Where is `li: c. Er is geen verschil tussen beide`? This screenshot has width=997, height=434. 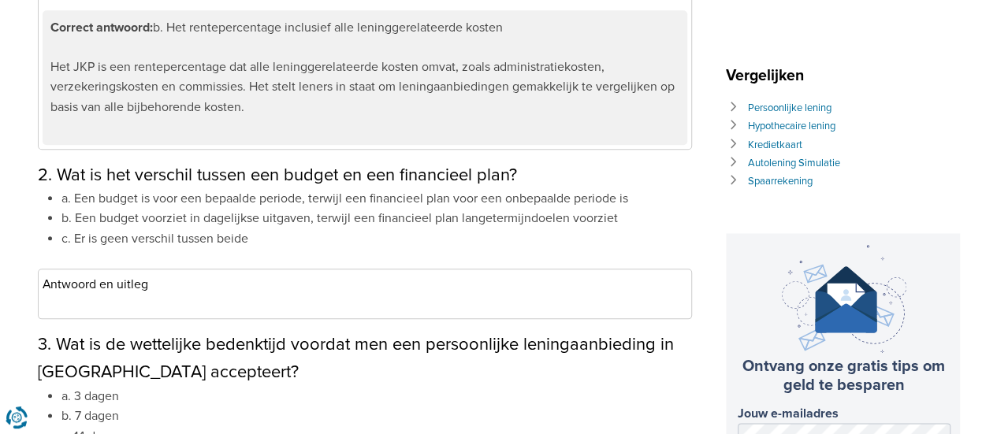 li: c. Er is geen verschil tussen beide is located at coordinates (377, 240).